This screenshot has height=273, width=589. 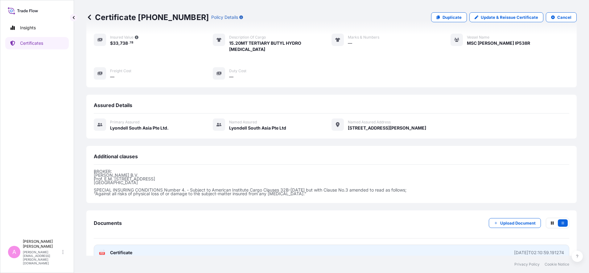 What do you see at coordinates (121, 71) in the screenshot?
I see `span: Freight Cost` at bounding box center [121, 71].